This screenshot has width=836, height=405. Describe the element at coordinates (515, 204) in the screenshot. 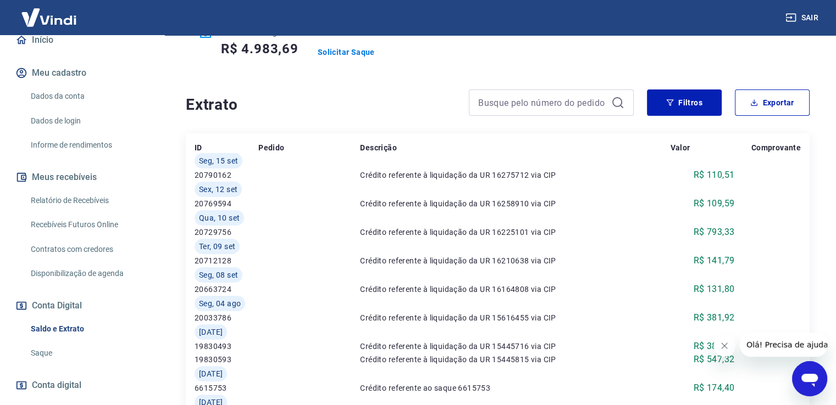

I see `p: Crédito referente à liquidação da UR 16258910 via CIP` at that location.